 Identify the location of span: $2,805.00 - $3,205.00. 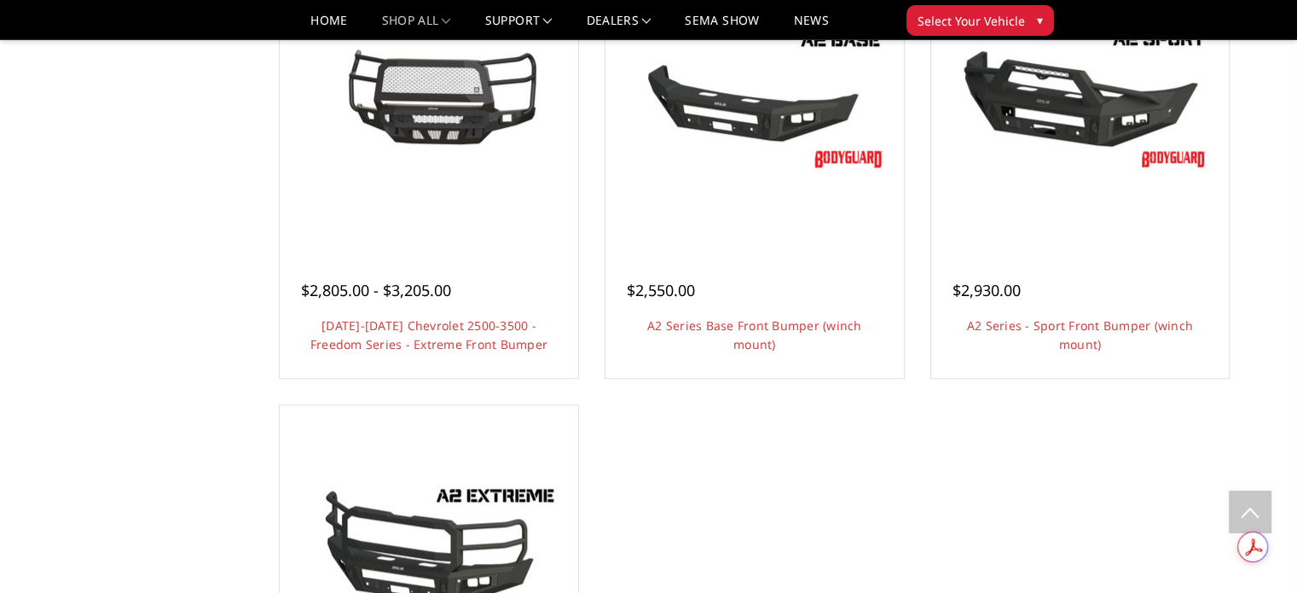
(376, 290).